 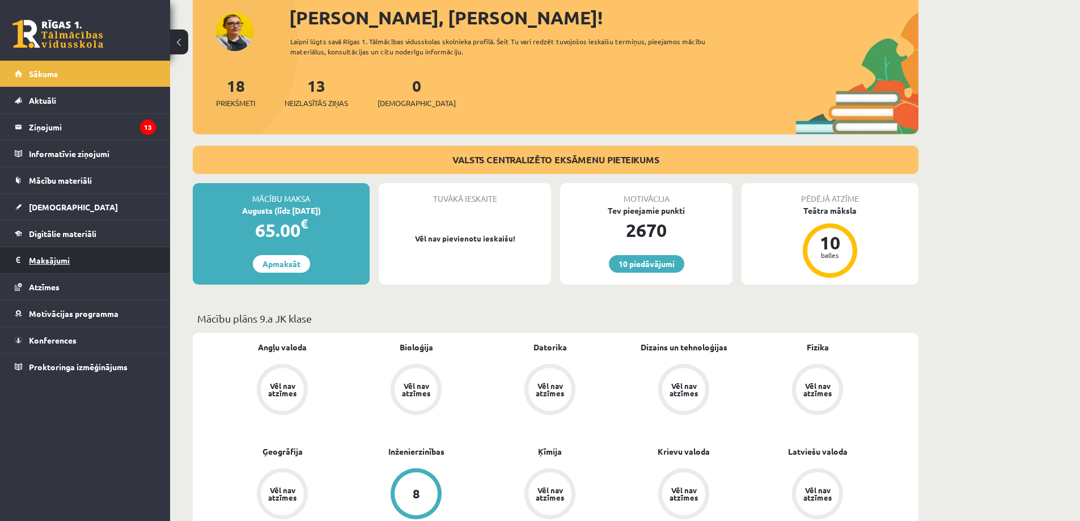 I want to click on div: 2670, so click(x=646, y=230).